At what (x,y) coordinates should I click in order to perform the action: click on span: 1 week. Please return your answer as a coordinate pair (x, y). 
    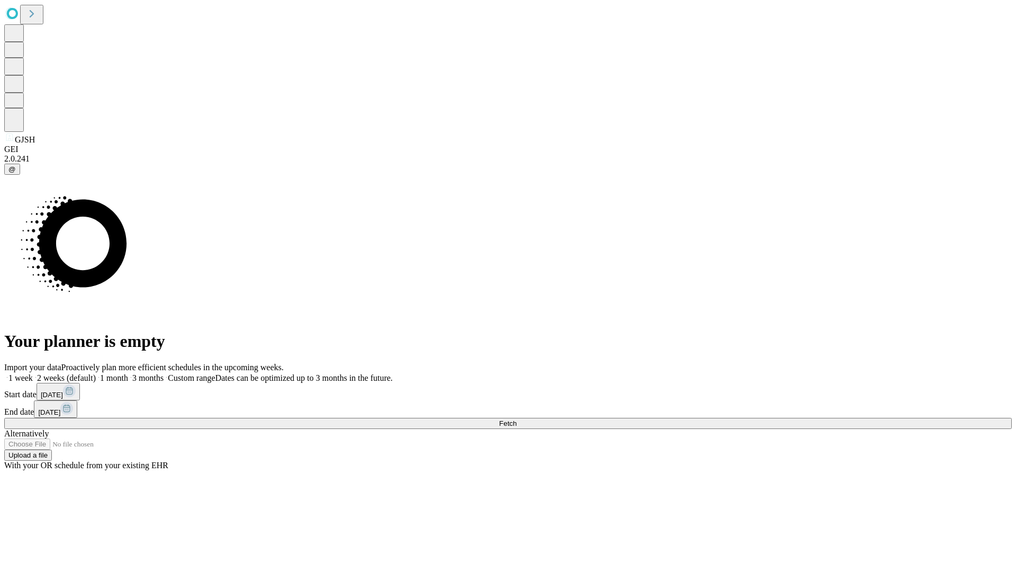
    Looking at the image, I should click on (21, 377).